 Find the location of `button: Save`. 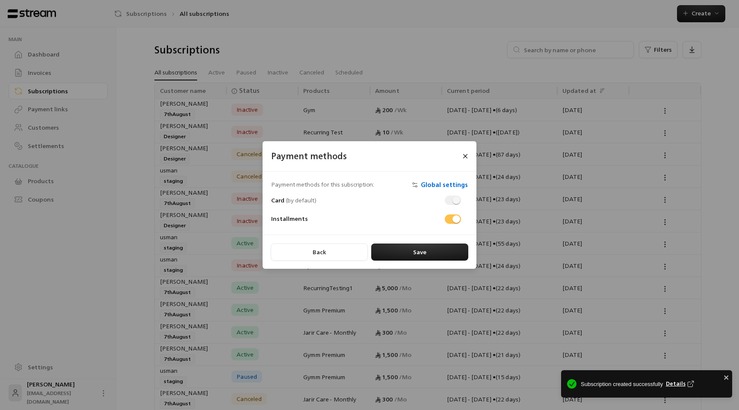

button: Save is located at coordinates (420, 252).